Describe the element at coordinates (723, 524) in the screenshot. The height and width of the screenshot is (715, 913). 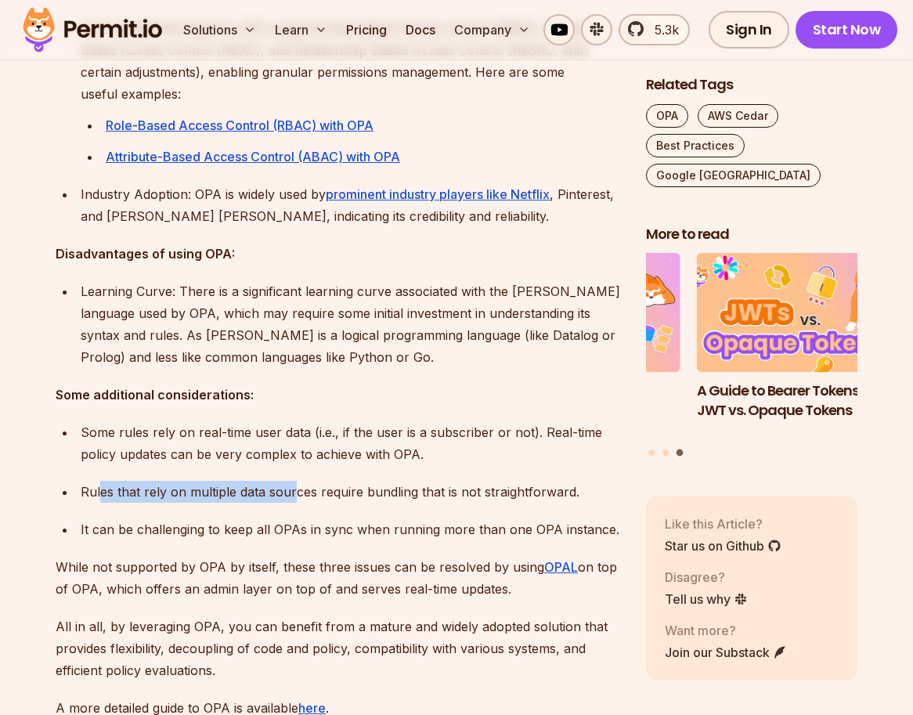
I see `p: Like this Article?` at that location.